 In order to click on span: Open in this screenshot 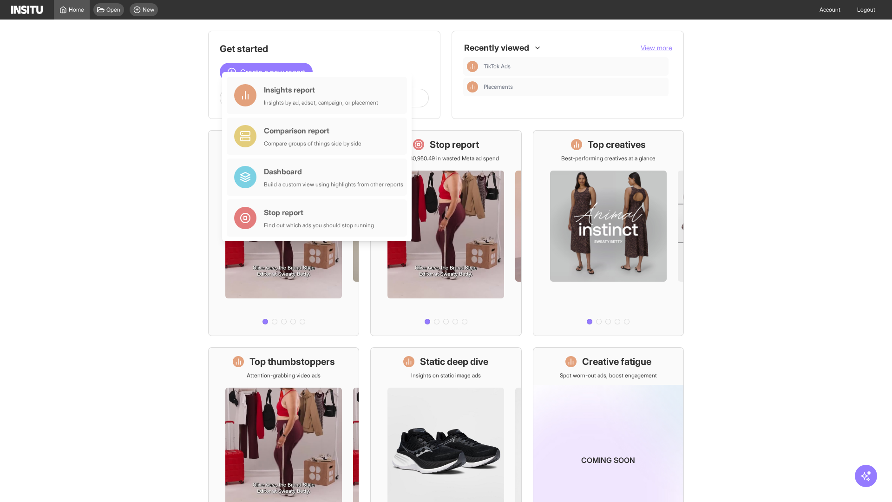, I will do `click(113, 10)`.